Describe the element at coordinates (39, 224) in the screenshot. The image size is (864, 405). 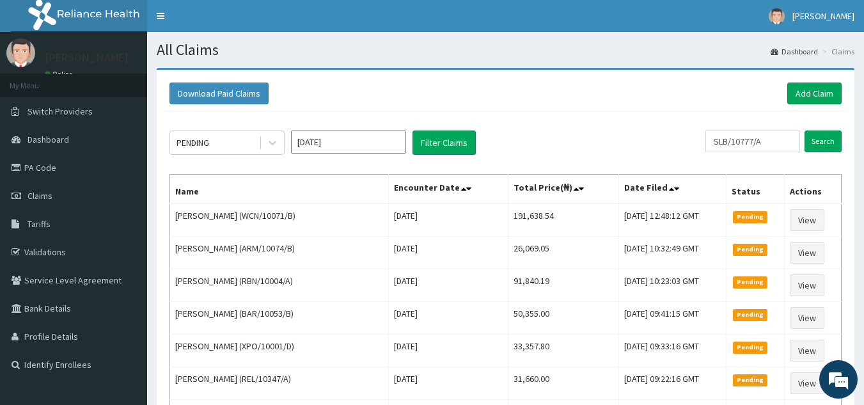
I see `span: Tariffs` at that location.